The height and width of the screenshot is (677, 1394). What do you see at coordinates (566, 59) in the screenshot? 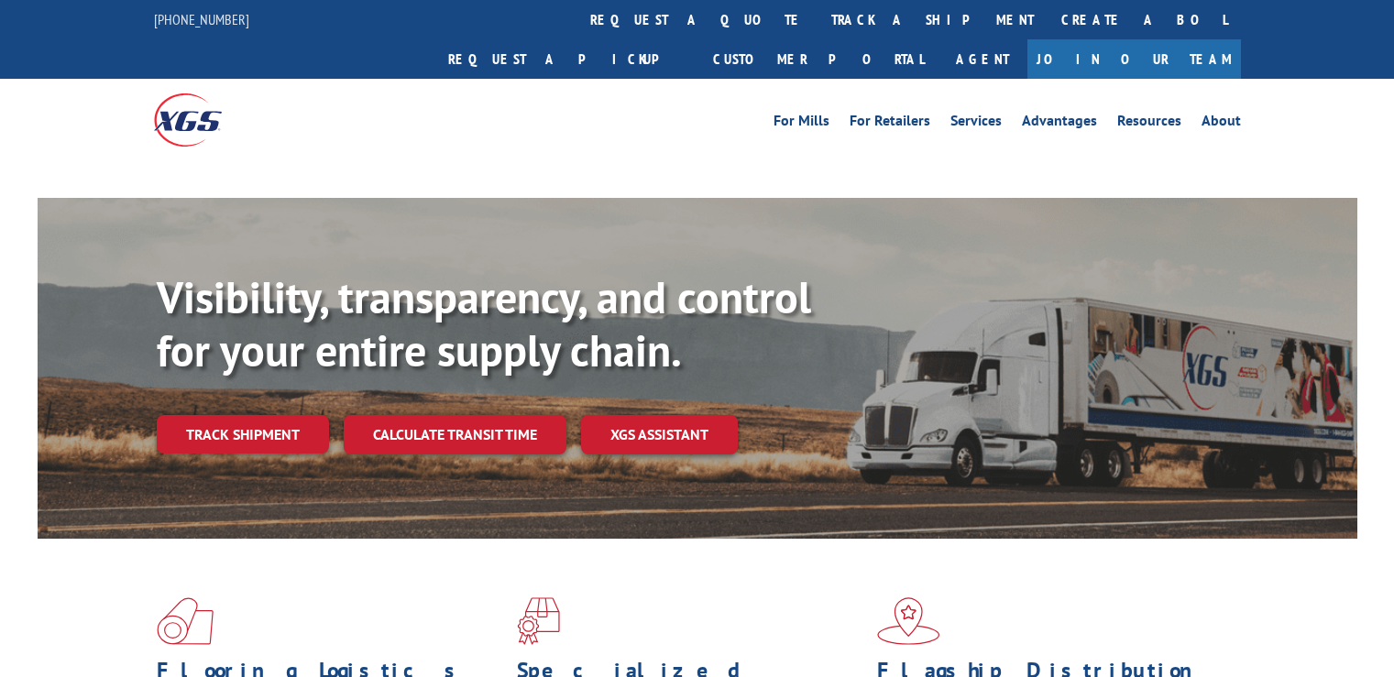
I see `a: Request a pickup` at bounding box center [566, 59].